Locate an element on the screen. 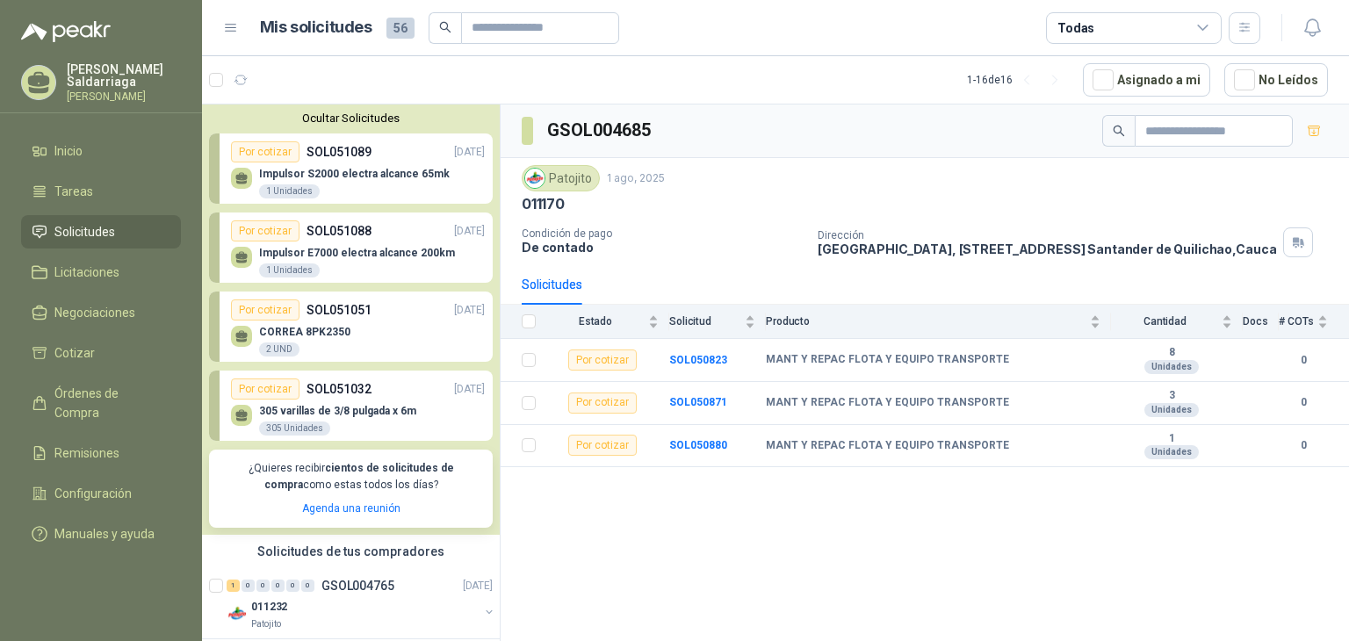  p: Dirección is located at coordinates (1047, 235).